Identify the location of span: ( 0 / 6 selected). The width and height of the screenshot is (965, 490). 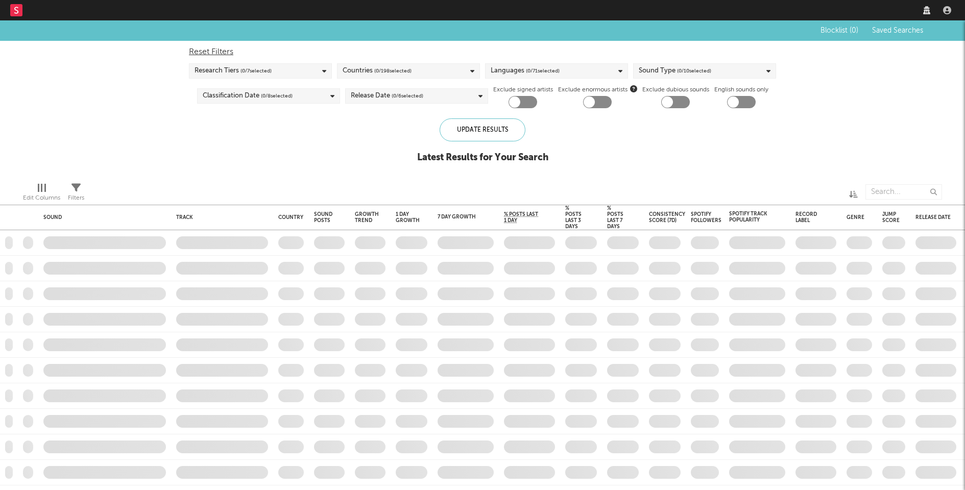
(407, 96).